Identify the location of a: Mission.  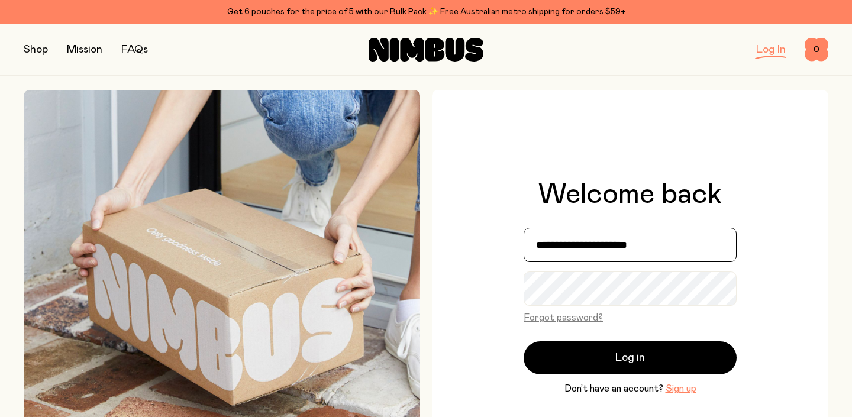
(85, 50).